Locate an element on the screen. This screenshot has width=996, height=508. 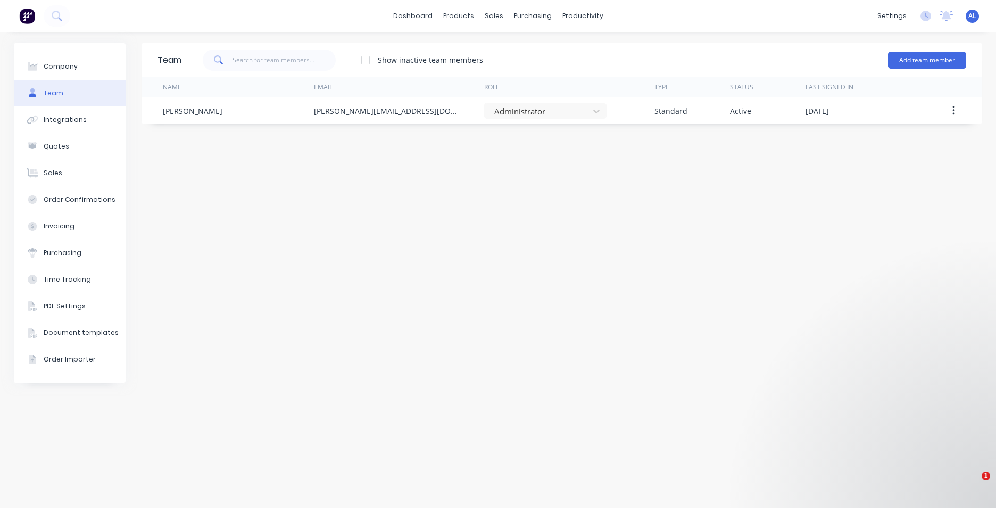
div: Company is located at coordinates (61, 67).